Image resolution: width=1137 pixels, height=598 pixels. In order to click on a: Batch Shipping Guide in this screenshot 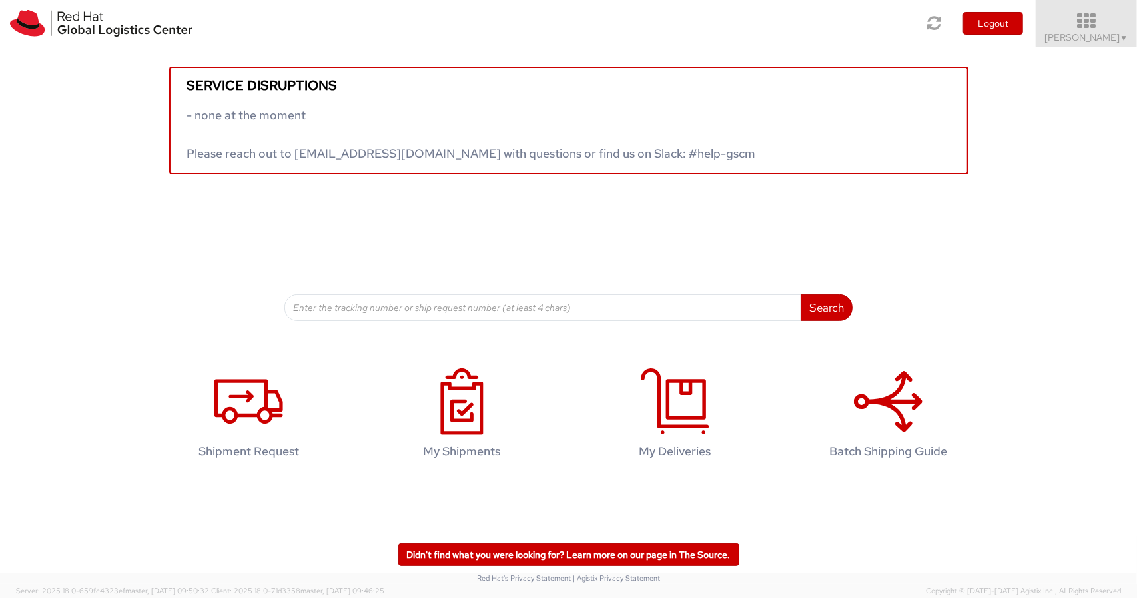, I will do `click(889, 416)`.